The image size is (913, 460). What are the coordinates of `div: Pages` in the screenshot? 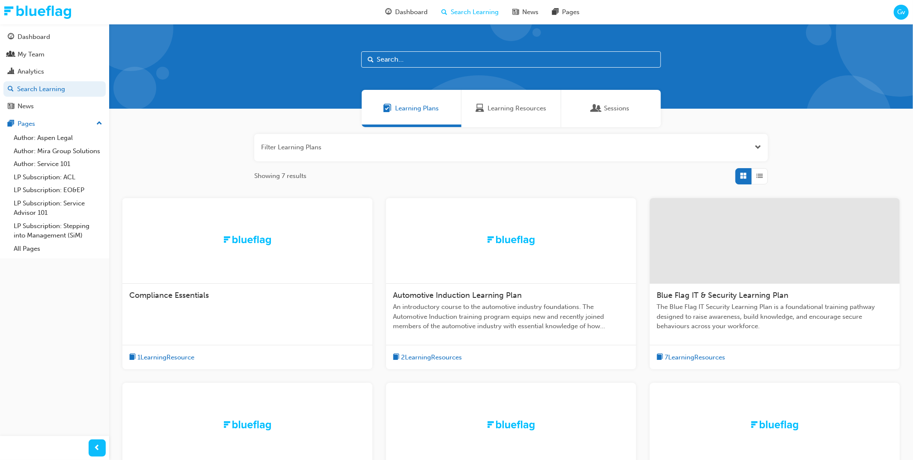 It's located at (26, 124).